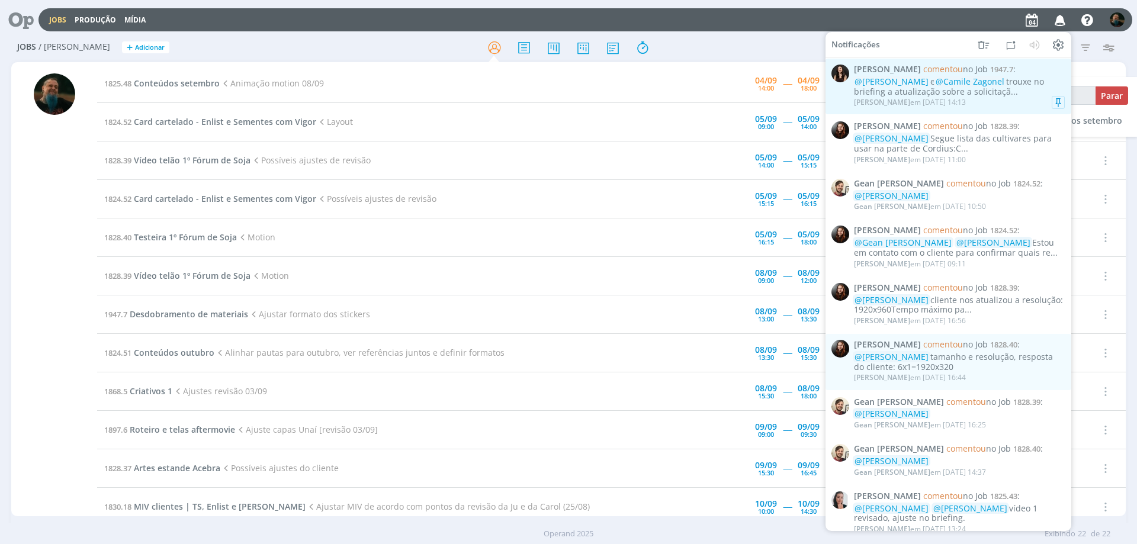 The height and width of the screenshot is (544, 1137). Describe the element at coordinates (151, 391) in the screenshot. I see `span: Criativos 1` at that location.